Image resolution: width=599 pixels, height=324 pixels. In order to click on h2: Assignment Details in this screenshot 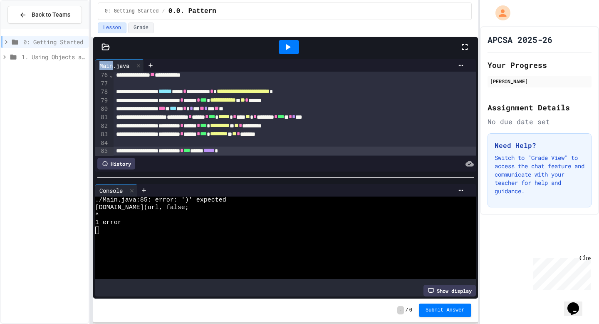, I will do `click(540, 107)`.